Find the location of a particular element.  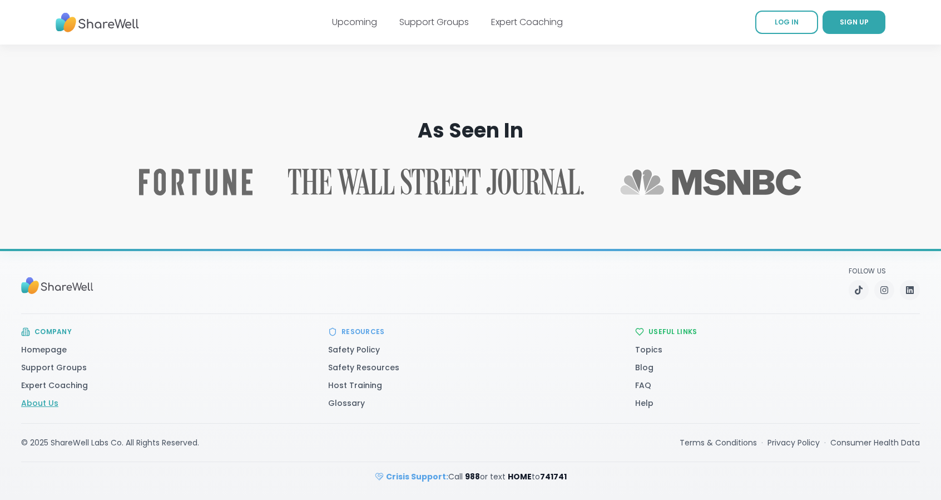

a: LOG IN is located at coordinates (787, 22).